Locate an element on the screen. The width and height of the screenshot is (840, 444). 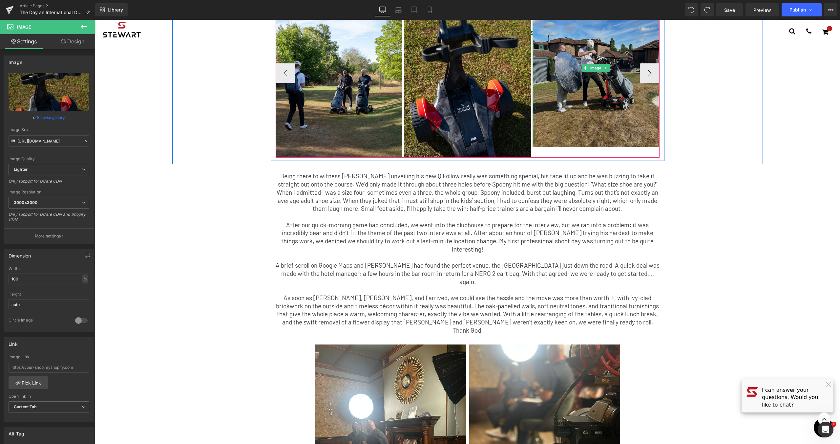
span: Library is located at coordinates (115, 10).